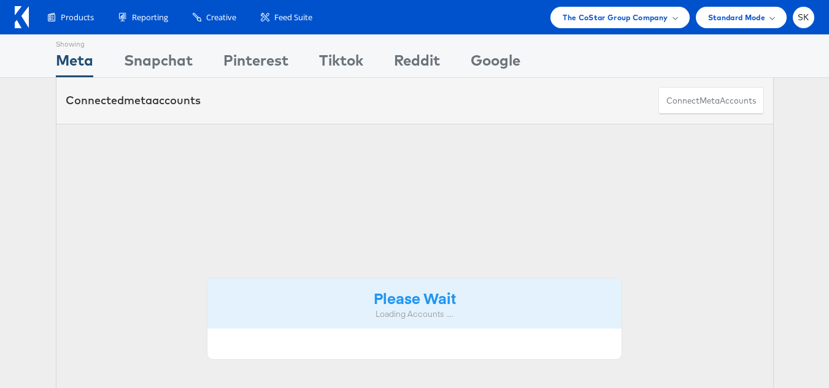 This screenshot has width=829, height=388. I want to click on span: The CoStar Group Company, so click(615, 17).